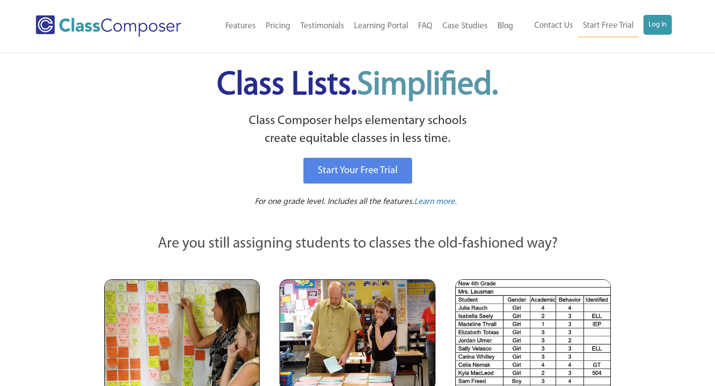  I want to click on p: Class Composer helps elementary schools create equitable classes in less time., so click(358, 130).